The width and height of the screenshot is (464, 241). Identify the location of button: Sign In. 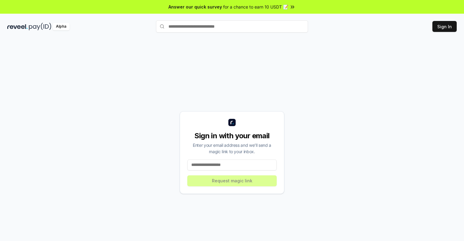
(444, 26).